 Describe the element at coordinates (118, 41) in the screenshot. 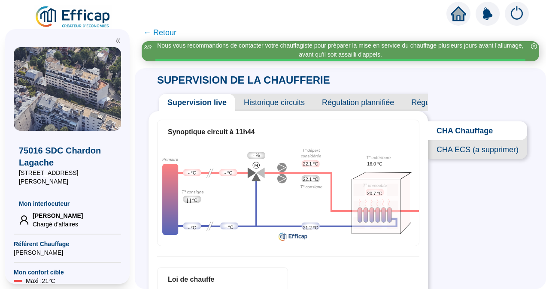

I see `span: double-left` at that location.